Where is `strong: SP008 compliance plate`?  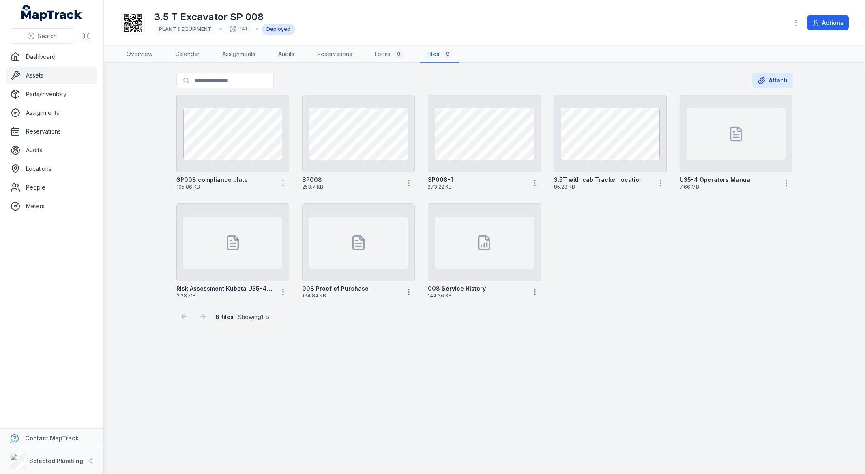 strong: SP008 compliance plate is located at coordinates (212, 180).